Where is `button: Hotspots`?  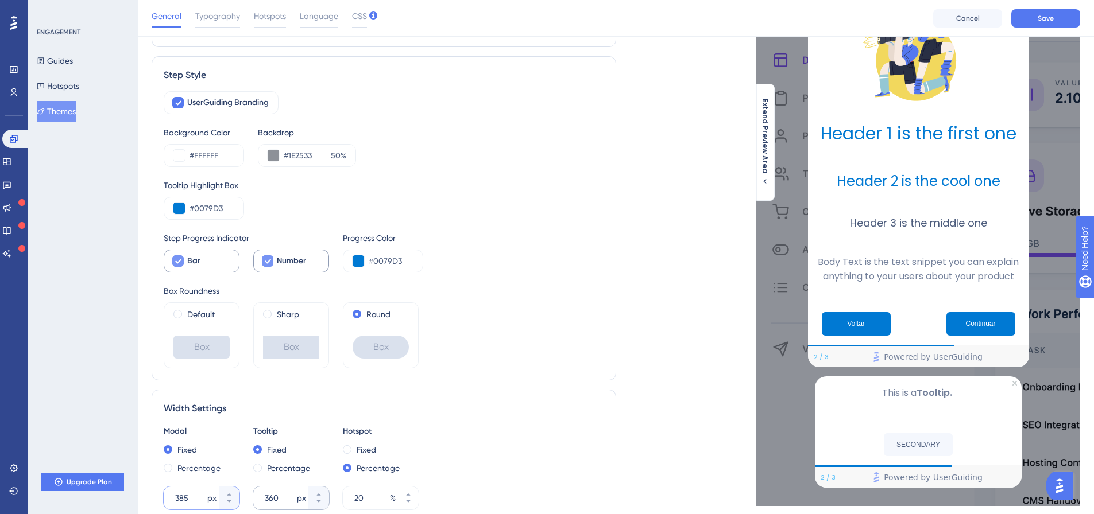
button: Hotspots is located at coordinates (58, 86).